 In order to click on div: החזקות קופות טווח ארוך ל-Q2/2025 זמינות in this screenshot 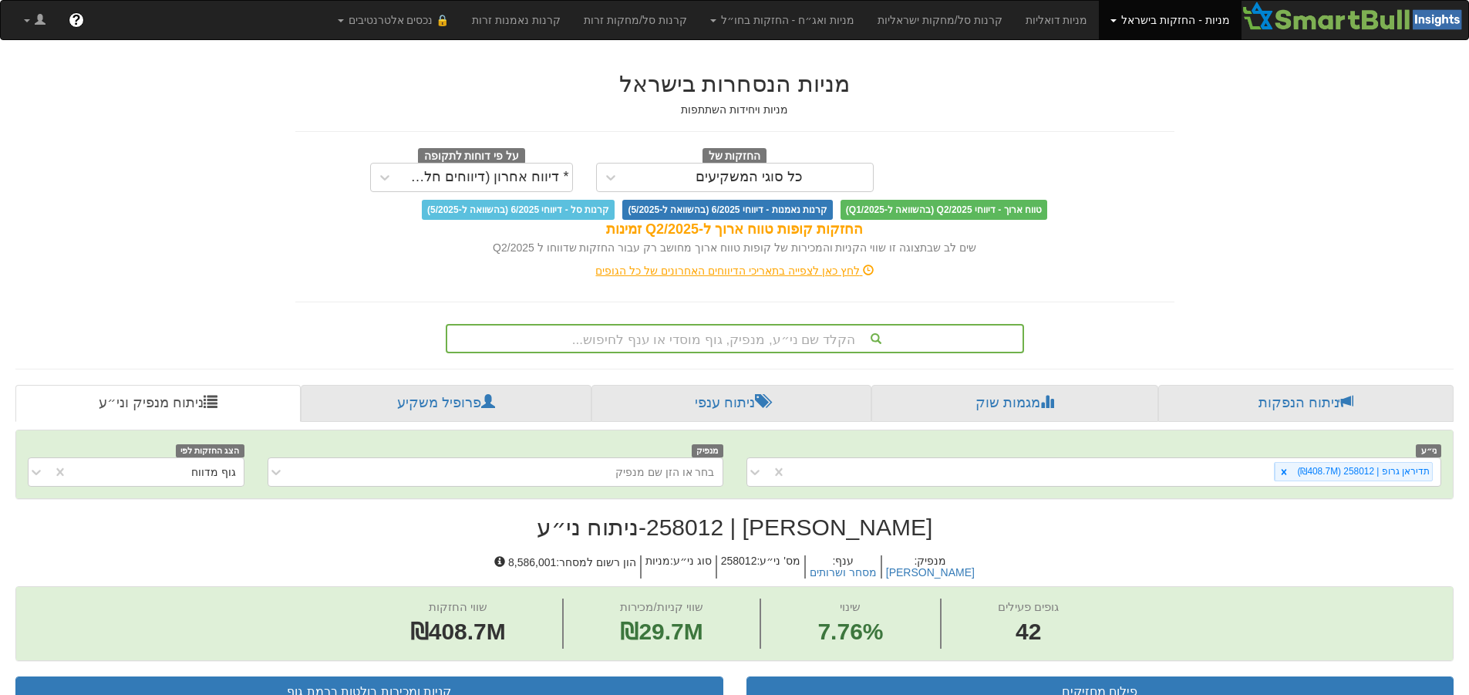, I will do `click(735, 230)`.